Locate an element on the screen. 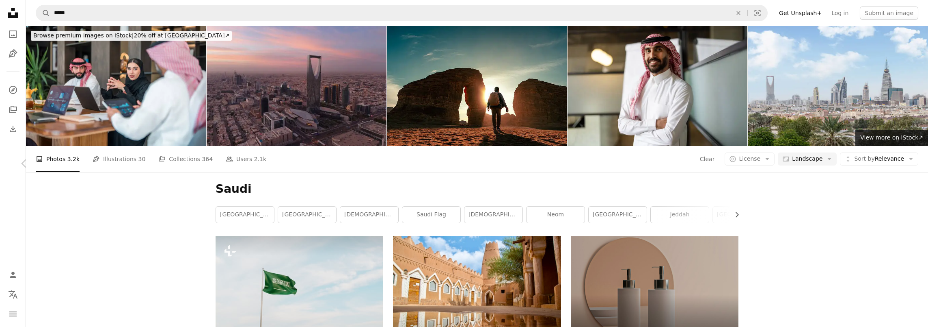 The width and height of the screenshot is (928, 327). a: Collections is located at coordinates (13, 109).